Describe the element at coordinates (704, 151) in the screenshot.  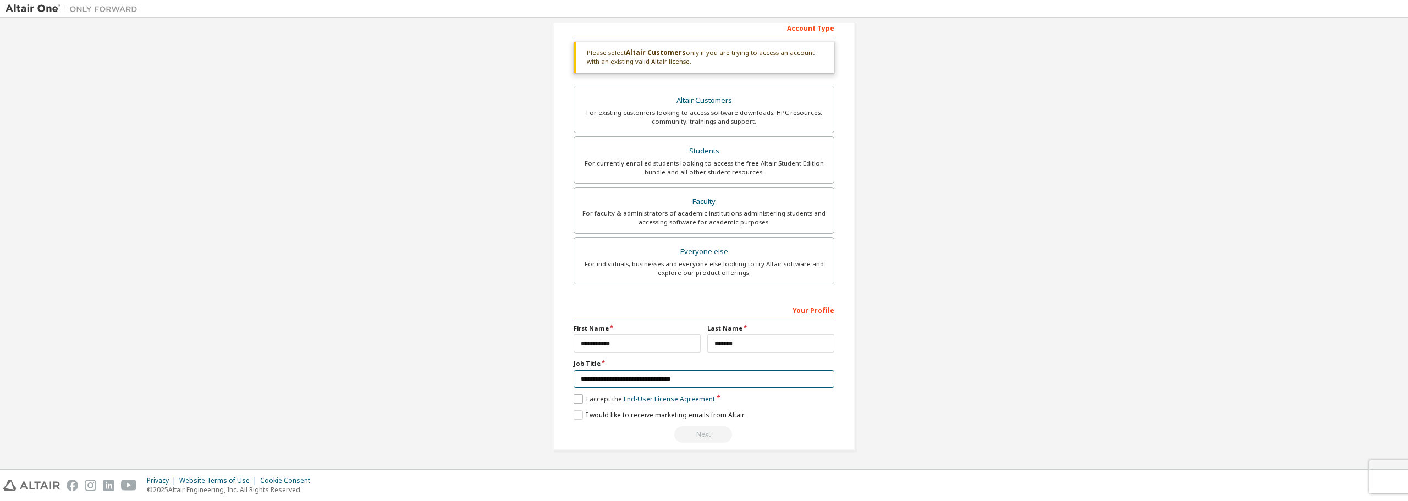
I see `div: Students` at that location.